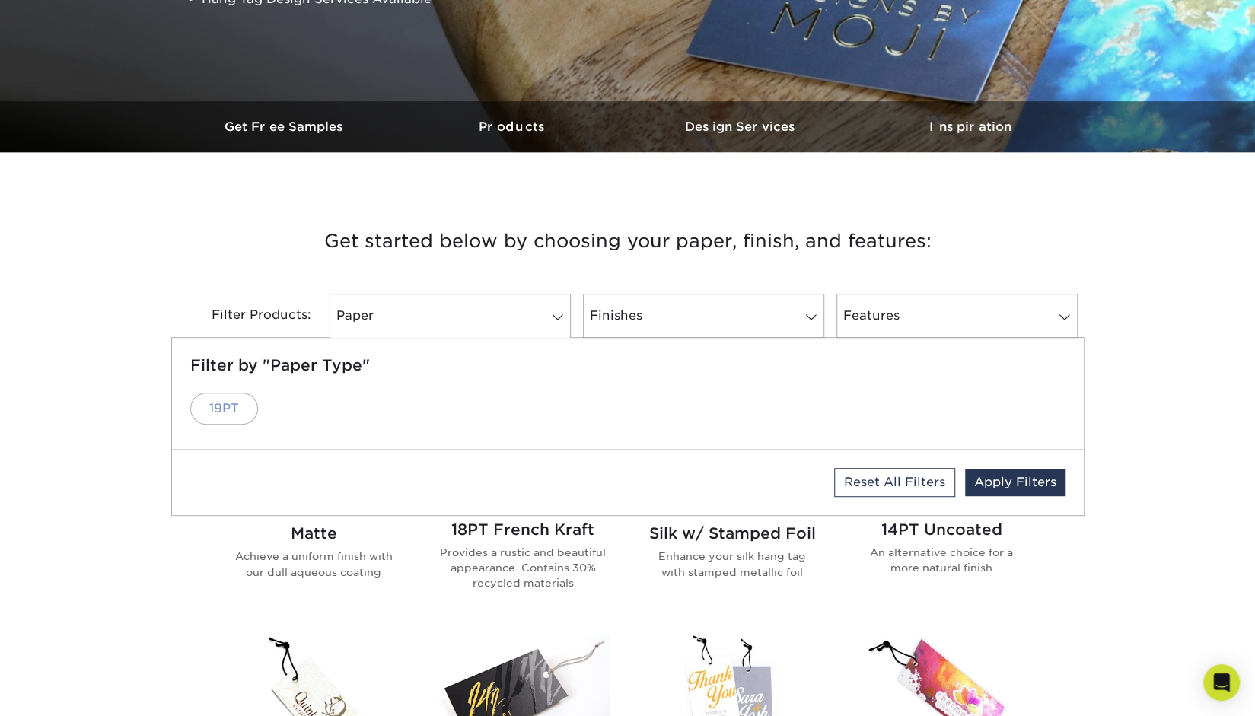 The image size is (1255, 716). Describe the element at coordinates (970, 126) in the screenshot. I see `h3: Inspiration` at that location.